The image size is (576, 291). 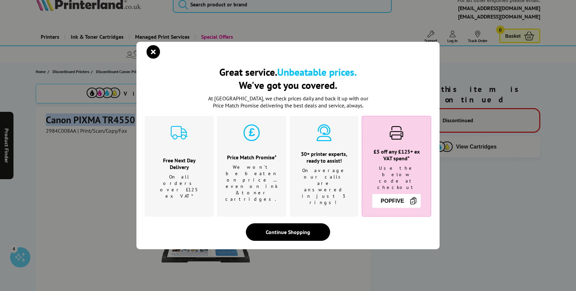 I want to click on h3: 30+ printer experts, ready to assist!, so click(x=324, y=157).